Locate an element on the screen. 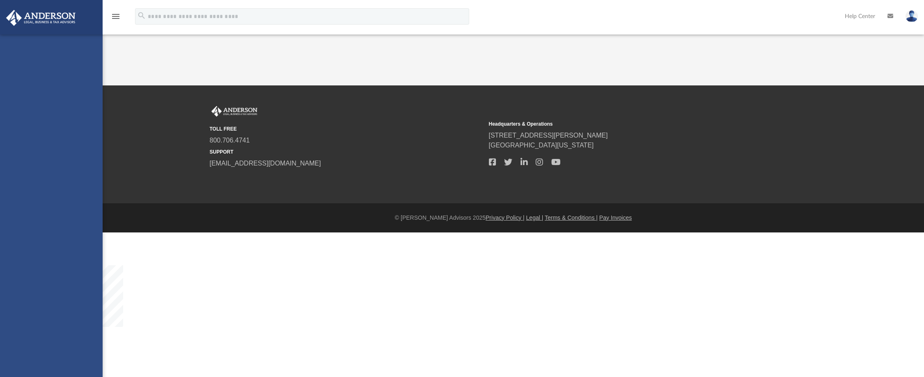  a: 800.706.4741 is located at coordinates (230, 140).